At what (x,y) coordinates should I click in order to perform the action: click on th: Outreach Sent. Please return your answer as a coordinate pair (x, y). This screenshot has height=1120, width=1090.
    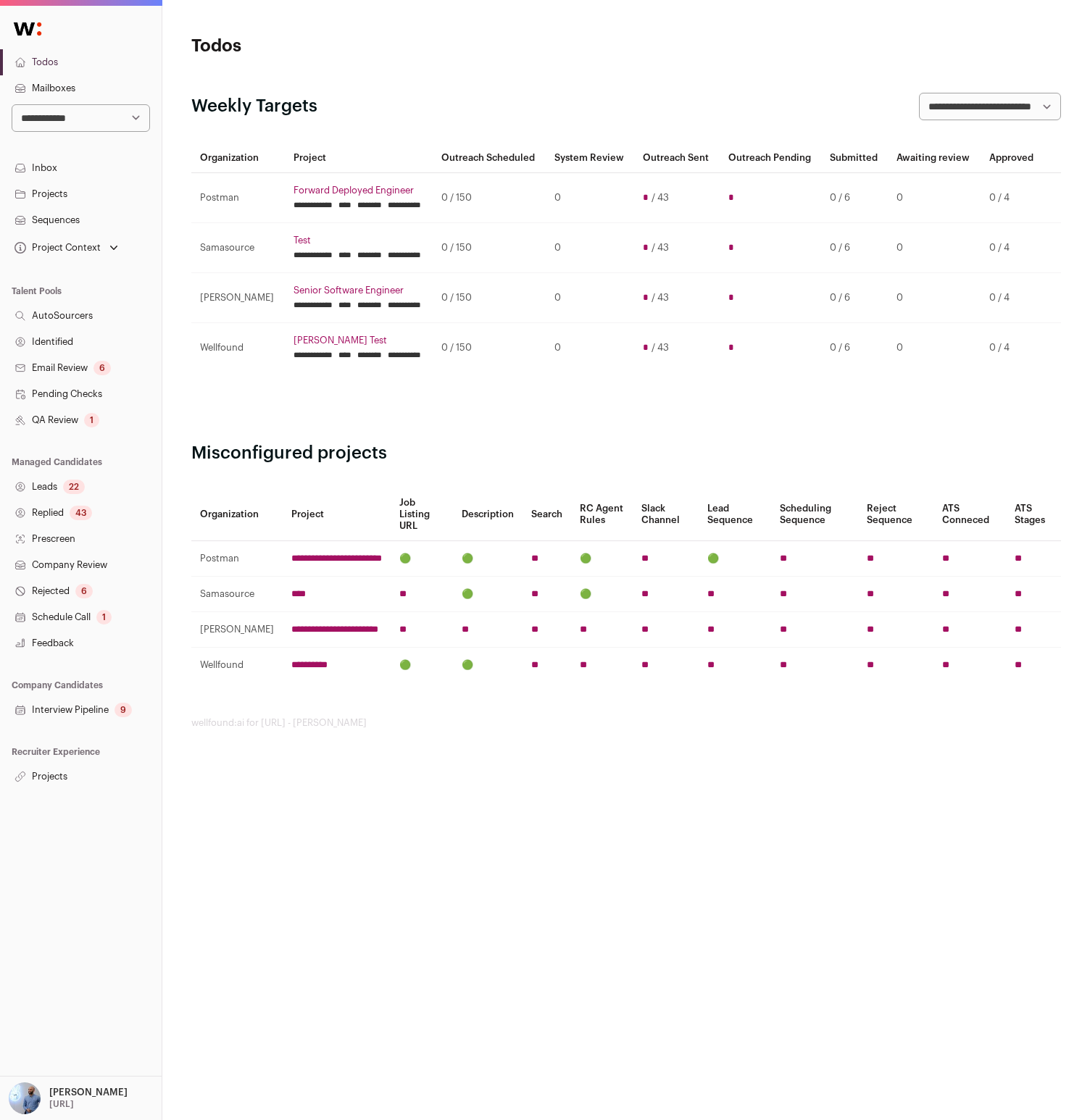
    Looking at the image, I should click on (676, 158).